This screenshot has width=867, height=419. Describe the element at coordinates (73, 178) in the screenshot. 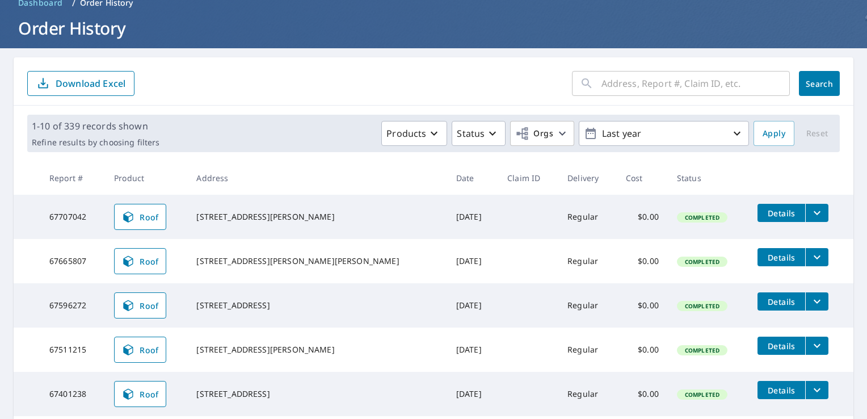

I see `th: Report #` at that location.